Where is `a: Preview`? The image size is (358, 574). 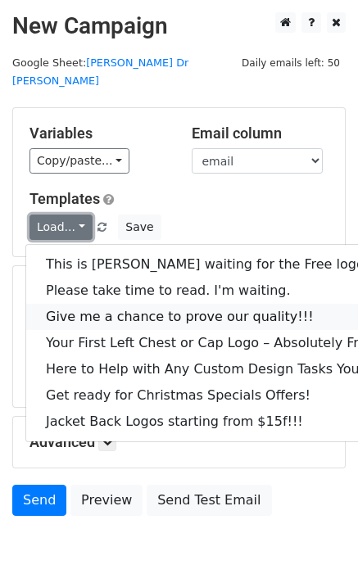 a: Preview is located at coordinates (106, 500).